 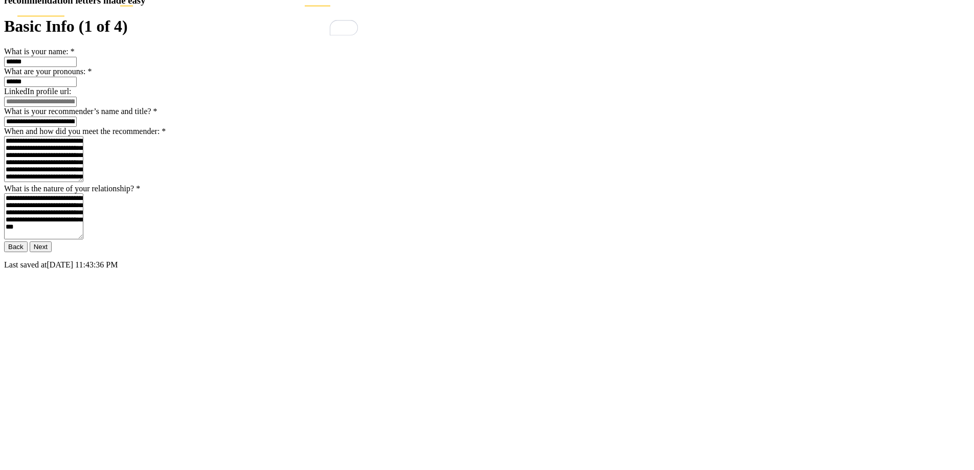 What do you see at coordinates (38, 91) in the screenshot?
I see `label: LinkedIn profile url:` at bounding box center [38, 91].